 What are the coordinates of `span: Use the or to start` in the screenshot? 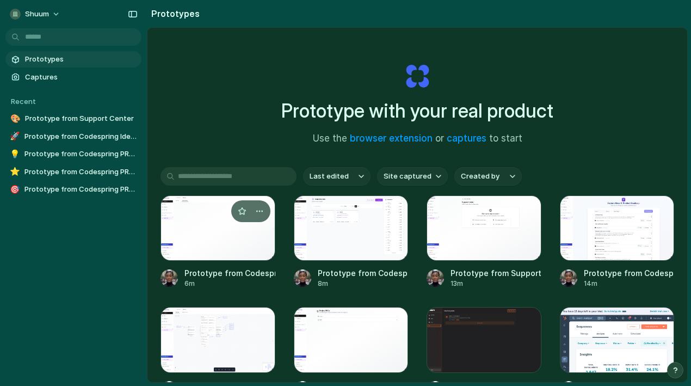 It's located at (418, 139).